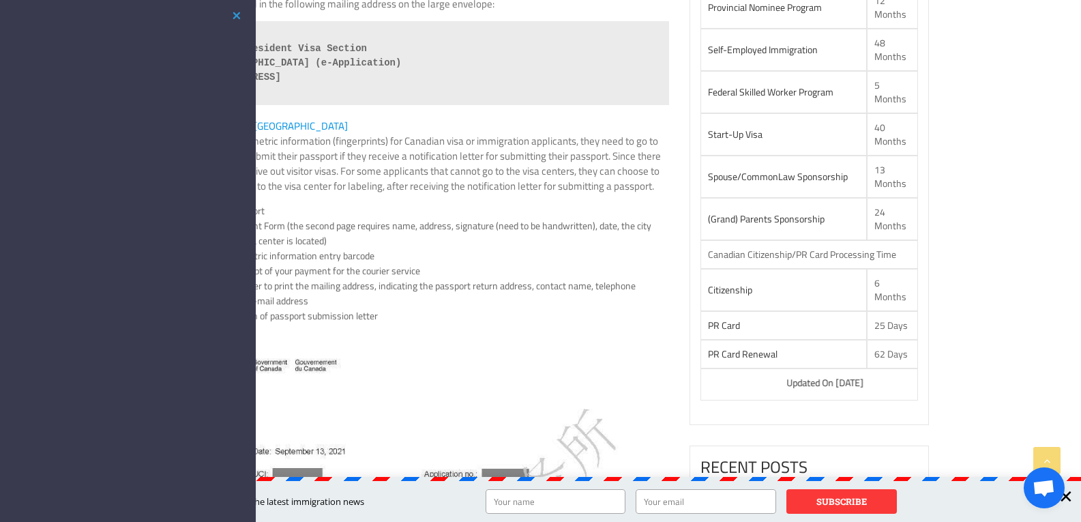 The height and width of the screenshot is (522, 1081). What do you see at coordinates (433, 316) in the screenshot?
I see `li: Printed version of passport submission letter` at bounding box center [433, 316].